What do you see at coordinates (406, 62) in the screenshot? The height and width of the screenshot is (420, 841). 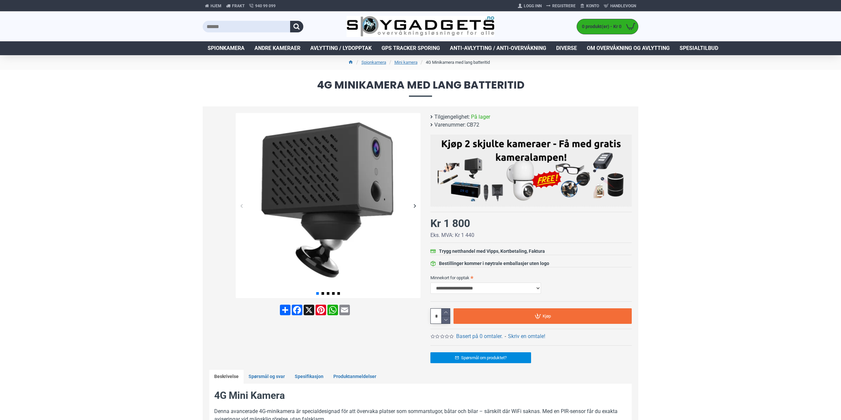 I see `a: Mini kamera` at bounding box center [406, 62].